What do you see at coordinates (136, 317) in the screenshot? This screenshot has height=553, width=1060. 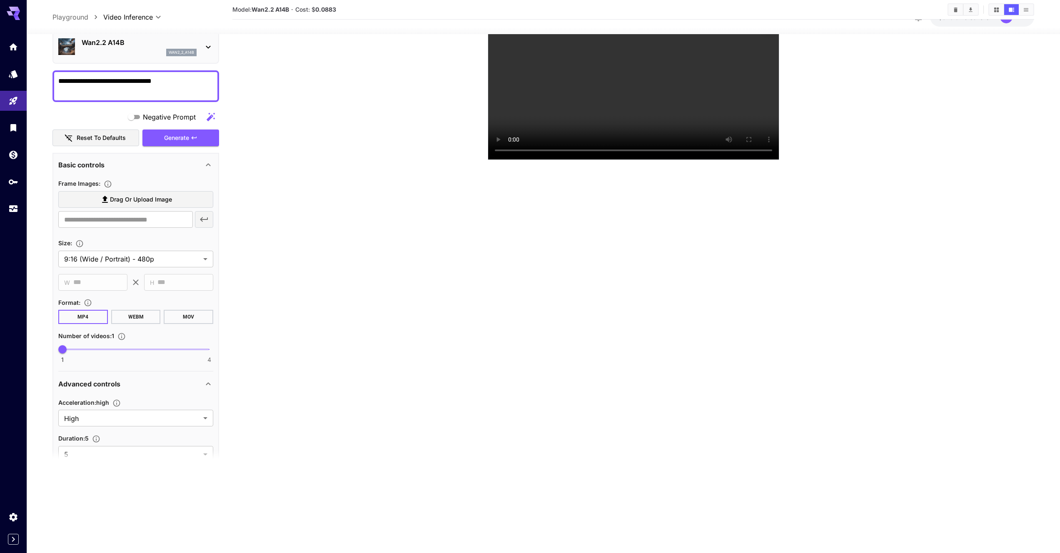 I see `button: WEBM` at bounding box center [136, 317].